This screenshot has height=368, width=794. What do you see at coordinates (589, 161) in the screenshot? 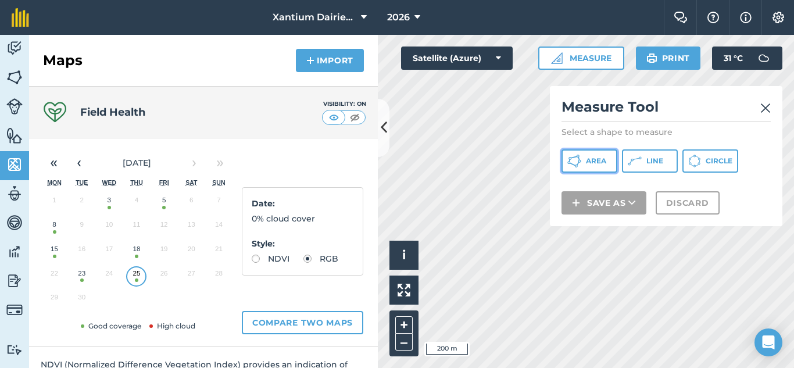
I see `button: Area` at bounding box center [589, 161].